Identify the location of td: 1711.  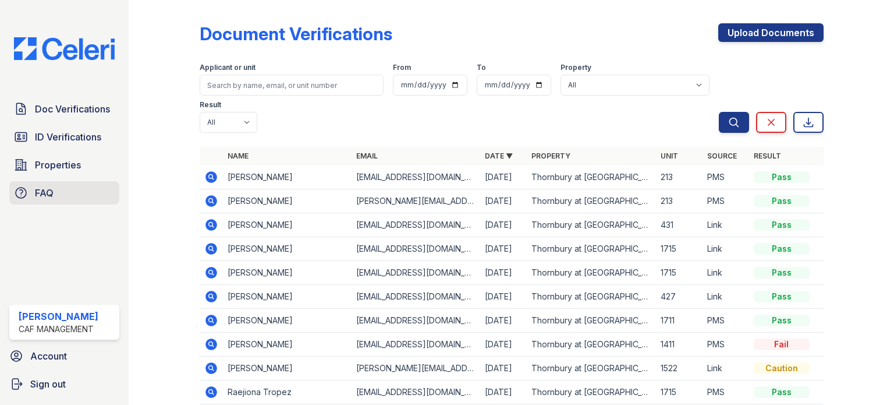
(679, 320).